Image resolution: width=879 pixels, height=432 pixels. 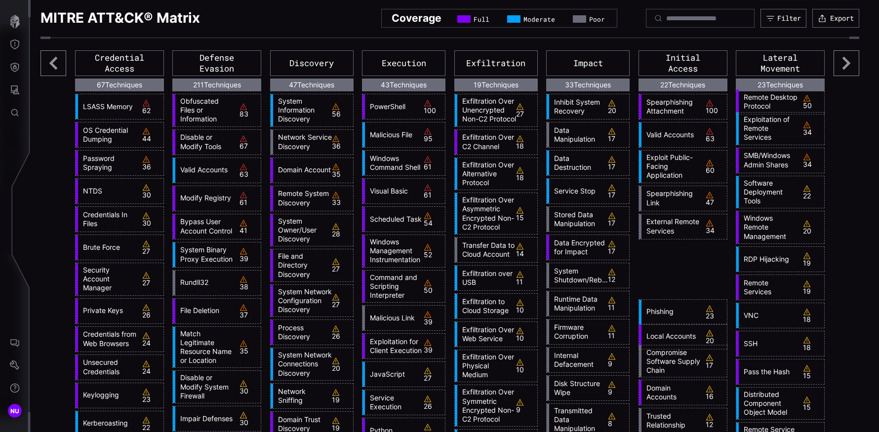 I want to click on div: Defense Evasion, so click(x=217, y=63).